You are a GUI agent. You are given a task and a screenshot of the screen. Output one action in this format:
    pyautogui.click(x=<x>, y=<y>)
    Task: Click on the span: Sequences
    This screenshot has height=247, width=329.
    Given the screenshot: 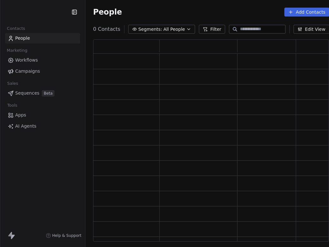 What is the action you would take?
    pyautogui.click(x=27, y=93)
    